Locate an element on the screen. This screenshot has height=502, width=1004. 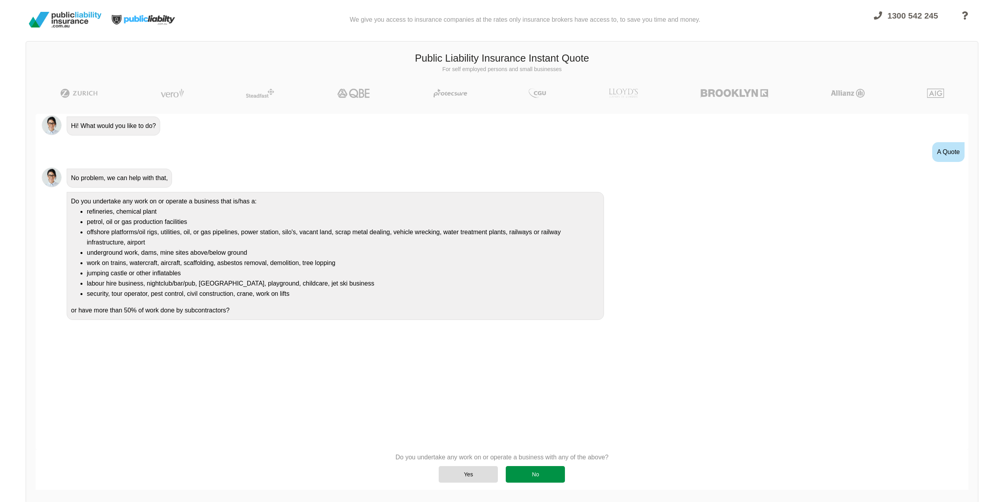
p: For self employed persons and small businesses is located at coordinates (502, 69).